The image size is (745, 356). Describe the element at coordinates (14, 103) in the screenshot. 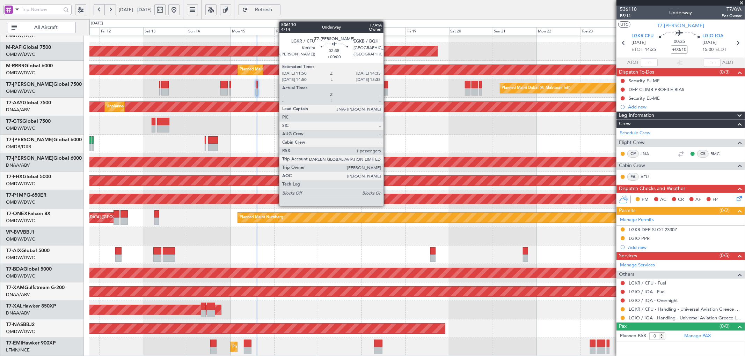

I see `span: T7-AAY` at that location.